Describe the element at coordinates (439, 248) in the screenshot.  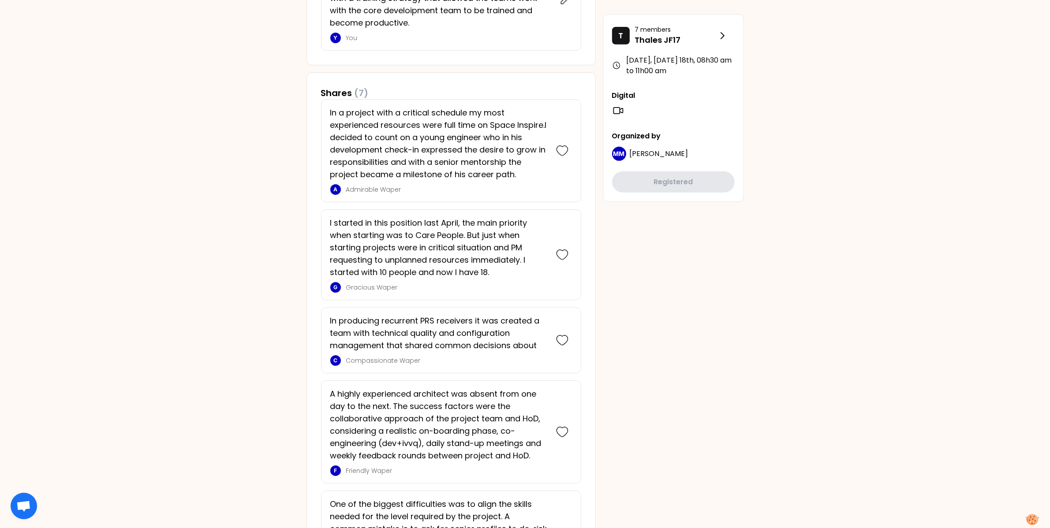
I see `p: I started in this position last April, the main priority when starting was to Care People. But ju...` at that location.